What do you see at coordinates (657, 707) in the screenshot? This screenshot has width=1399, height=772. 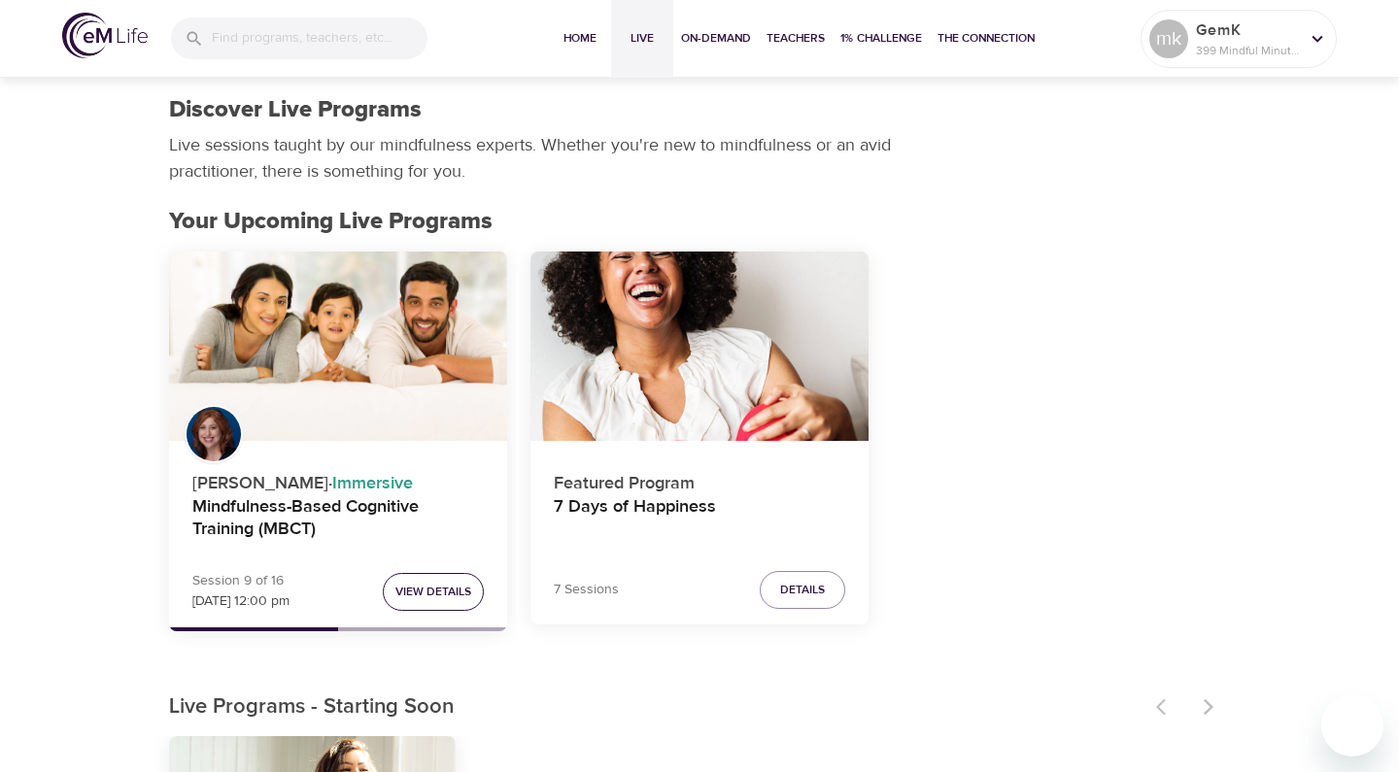 I see `p: Live Programs - Starting Soon` at bounding box center [657, 707].